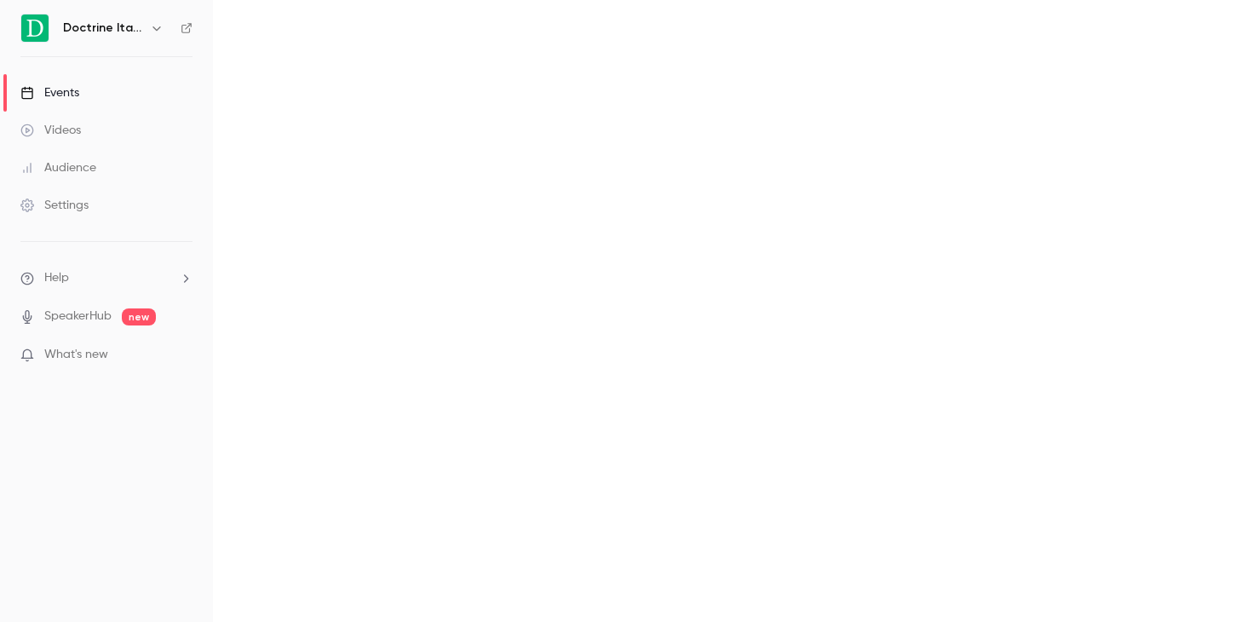  I want to click on span: new, so click(139, 317).